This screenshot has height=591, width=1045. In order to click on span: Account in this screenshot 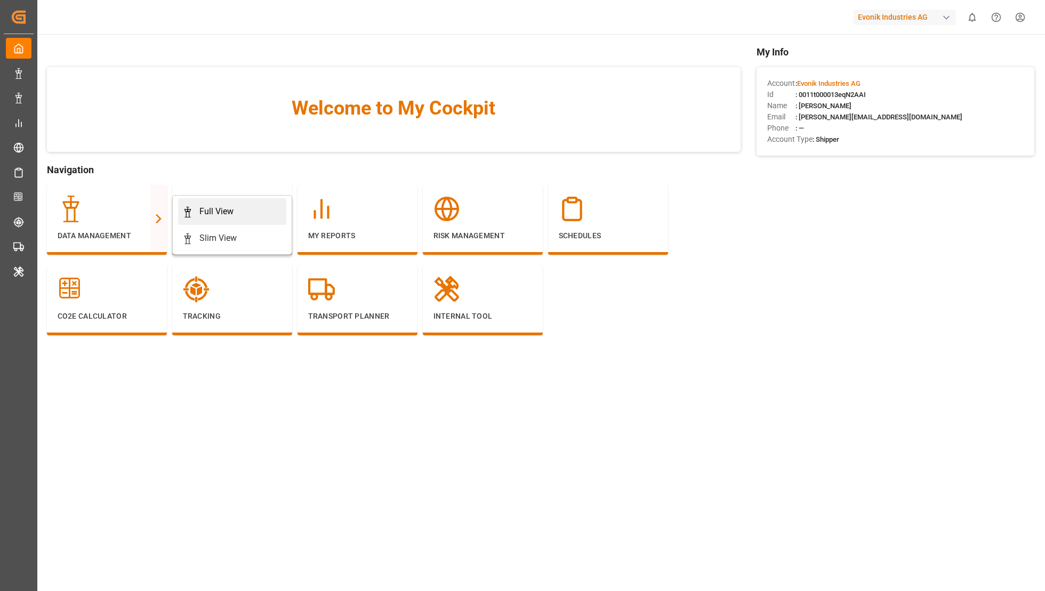, I will do `click(781, 83)`.